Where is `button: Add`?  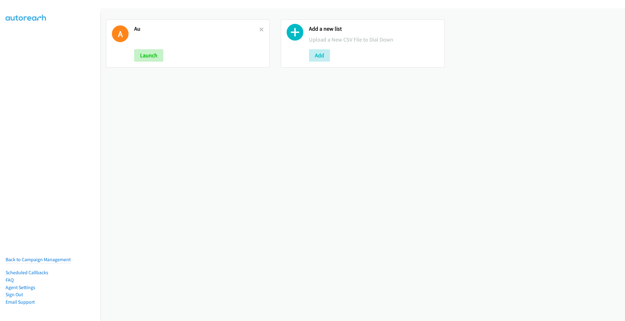 button: Add is located at coordinates (319, 55).